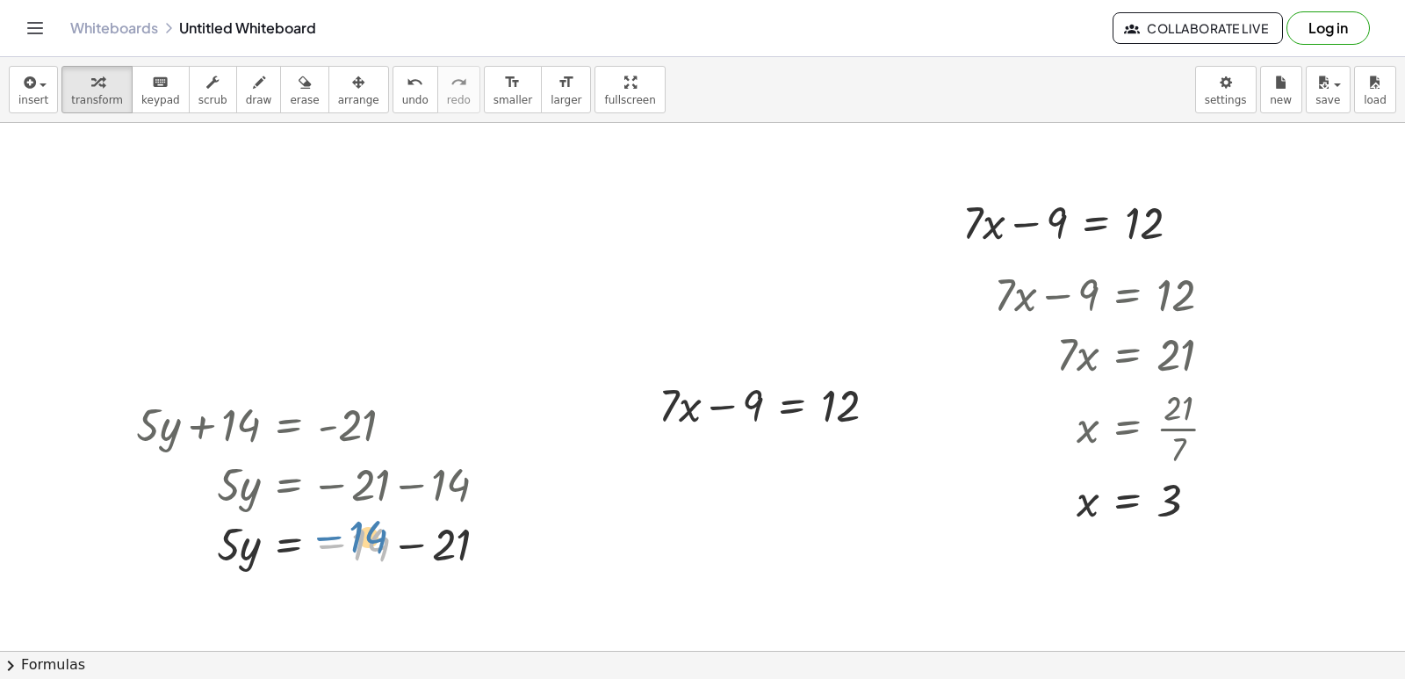 The image size is (1405, 679). I want to click on button: keyboardkeypad, so click(161, 90).